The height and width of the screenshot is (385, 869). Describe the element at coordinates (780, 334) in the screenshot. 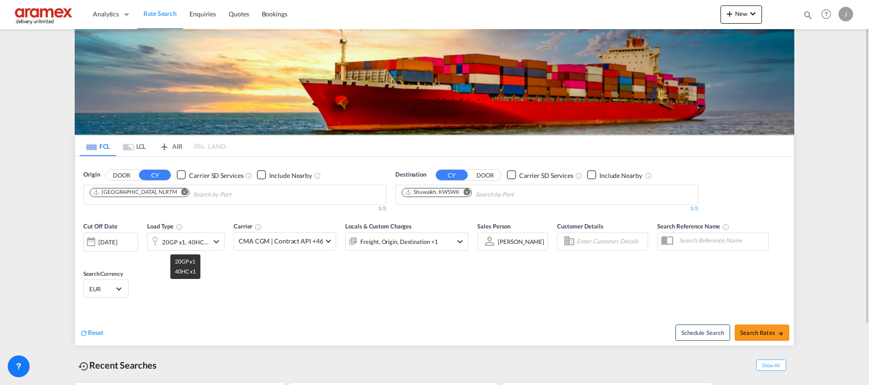

I see `md-icon: icon-arrow-right` at that location.